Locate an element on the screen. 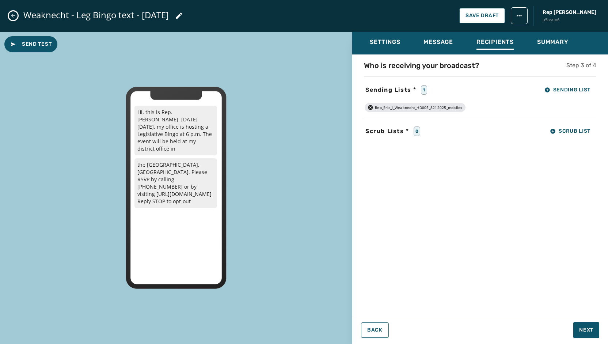  span: Back is located at coordinates (375, 330).